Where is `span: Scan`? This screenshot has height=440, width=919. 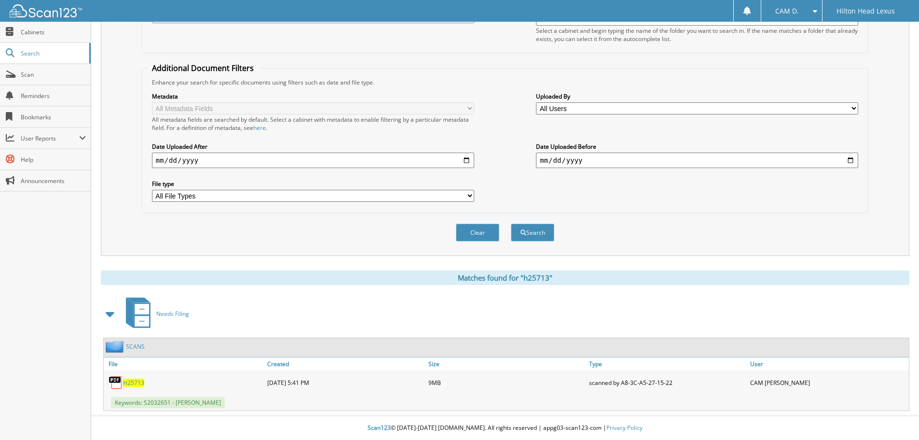
span: Scan is located at coordinates (53, 74).